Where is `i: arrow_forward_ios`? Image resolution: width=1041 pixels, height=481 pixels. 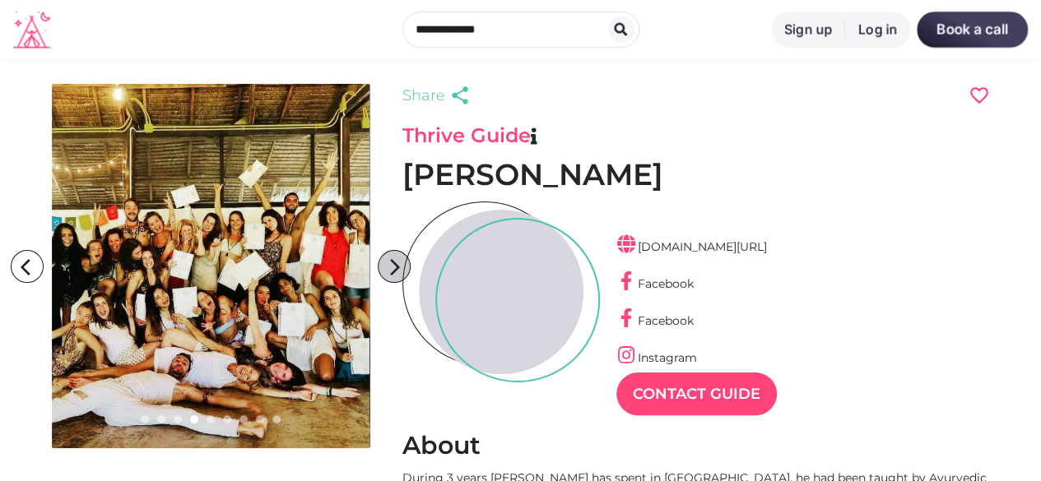 i: arrow_forward_ios is located at coordinates (395, 267).